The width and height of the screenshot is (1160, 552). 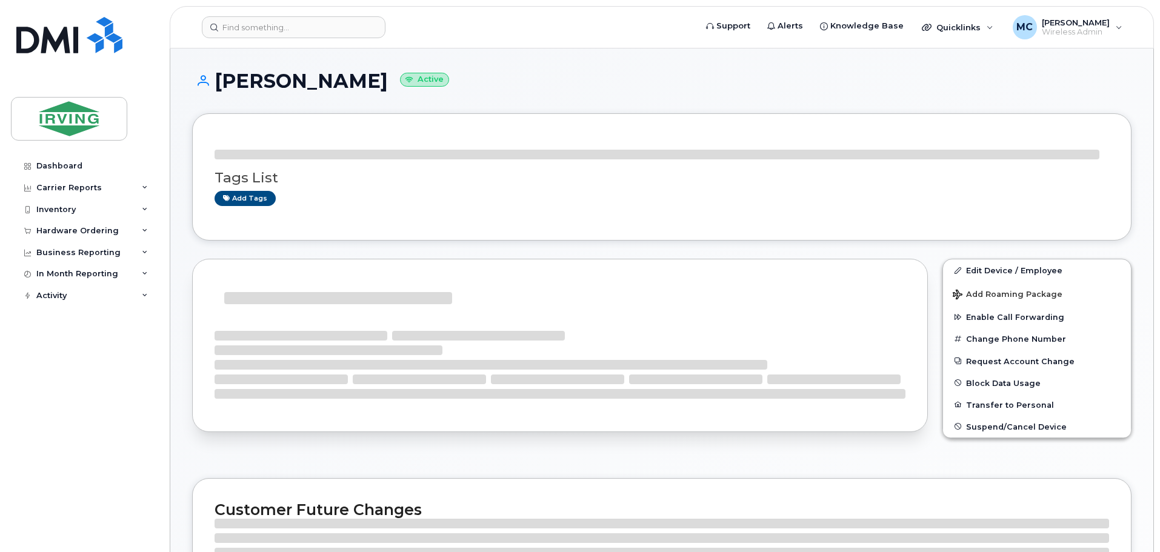 What do you see at coordinates (1037, 293) in the screenshot?
I see `button: Add Roaming Package` at bounding box center [1037, 293].